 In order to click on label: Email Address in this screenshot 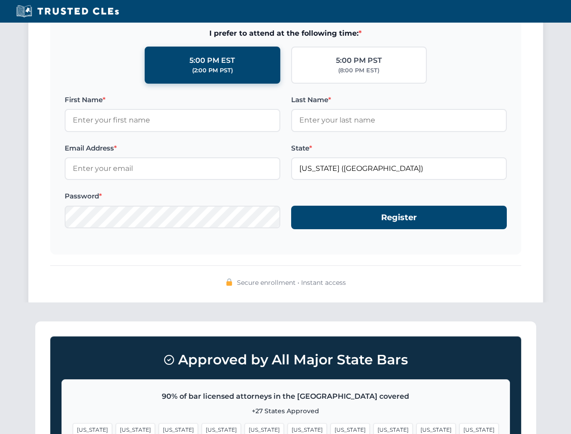, I will do `click(172, 148)`.